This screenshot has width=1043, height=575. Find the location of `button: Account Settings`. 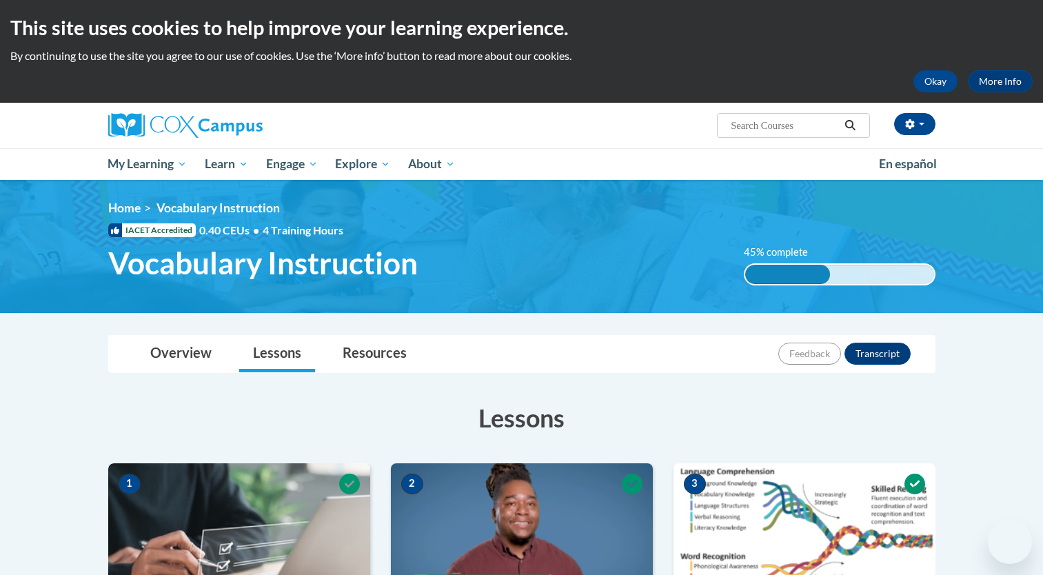

button: Account Settings is located at coordinates (914, 124).